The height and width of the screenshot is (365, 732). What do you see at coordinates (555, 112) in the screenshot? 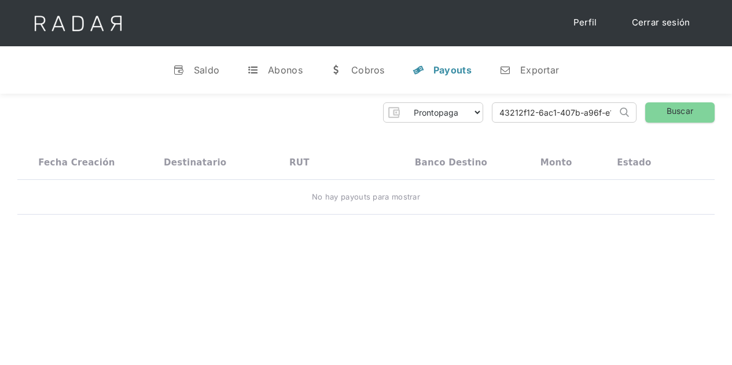
I see `input: Busca por ID` at bounding box center [555, 112].